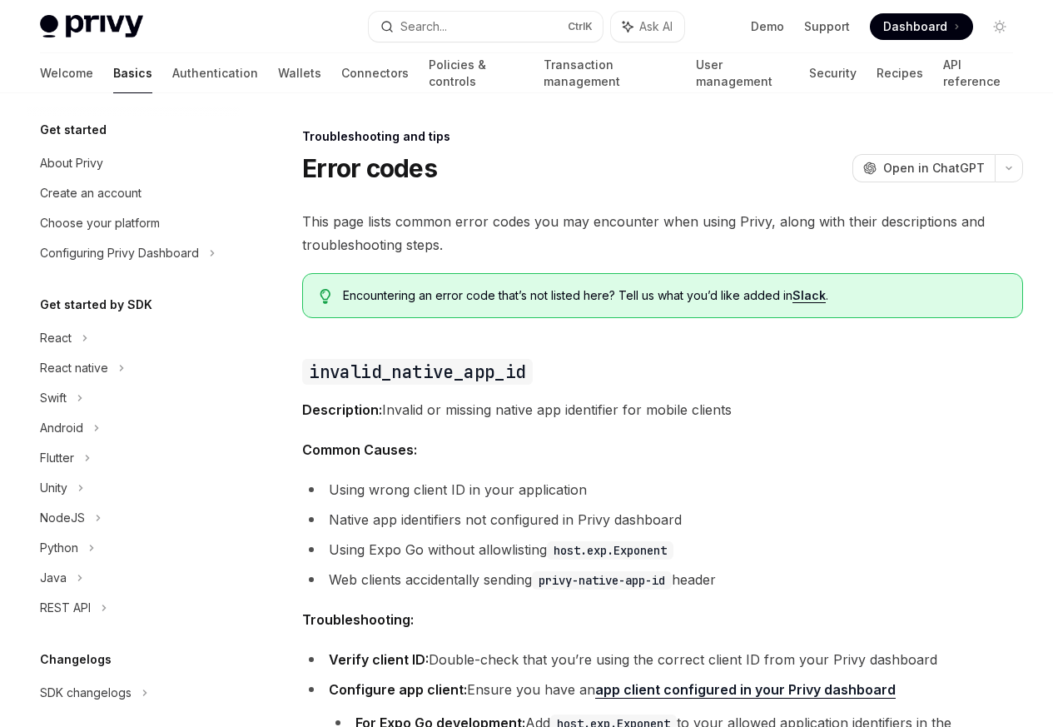 The image size is (1053, 727). What do you see at coordinates (360, 449) in the screenshot?
I see `strong: Common Causes:` at bounding box center [360, 449].